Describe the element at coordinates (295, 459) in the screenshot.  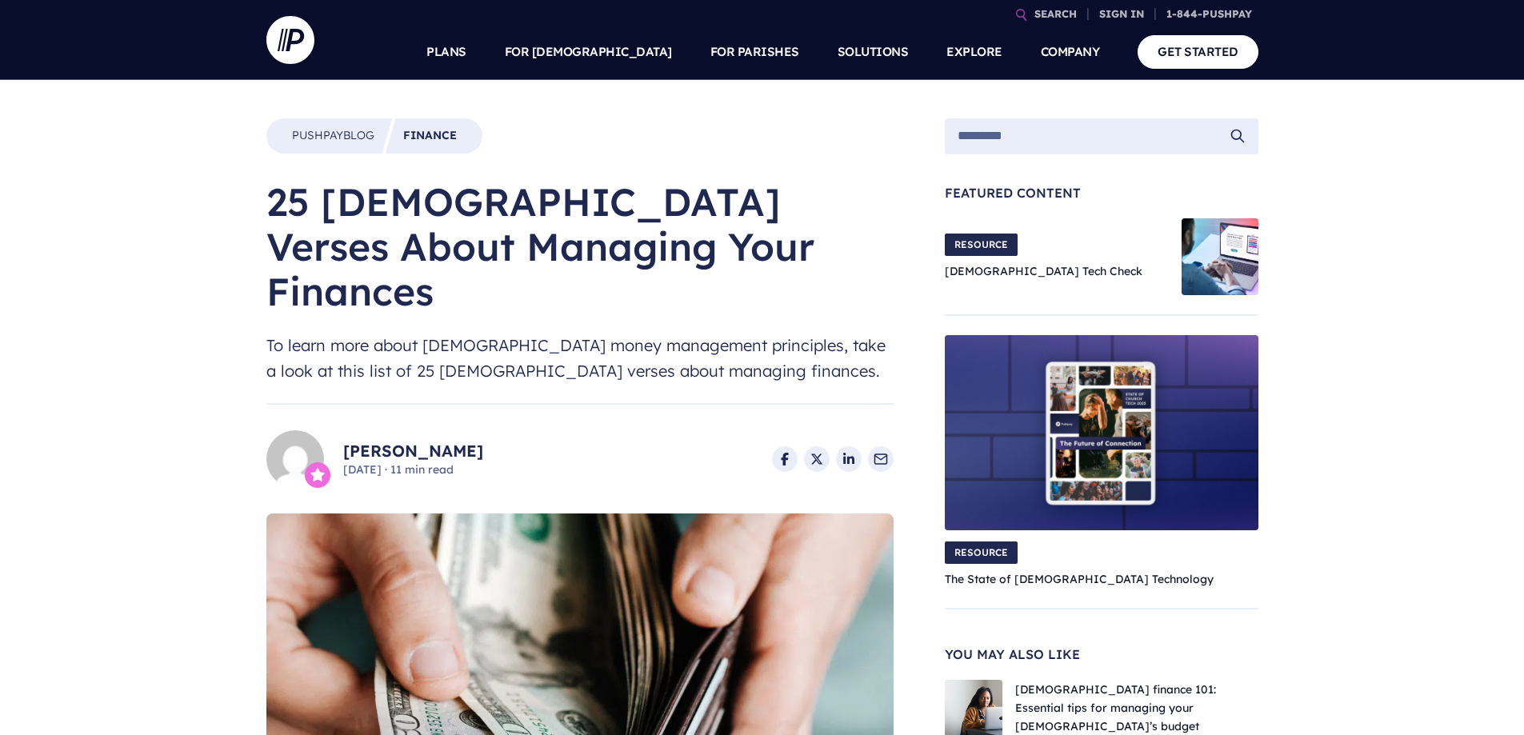
I see `img: Alexa Franck` at that location.